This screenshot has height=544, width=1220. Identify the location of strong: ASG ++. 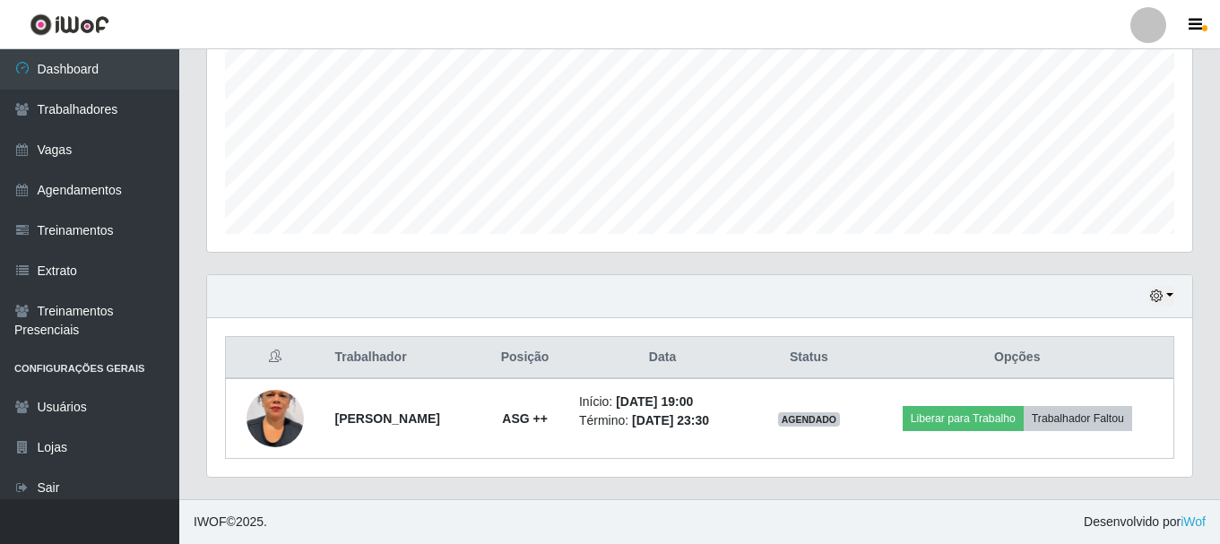
(524, 418).